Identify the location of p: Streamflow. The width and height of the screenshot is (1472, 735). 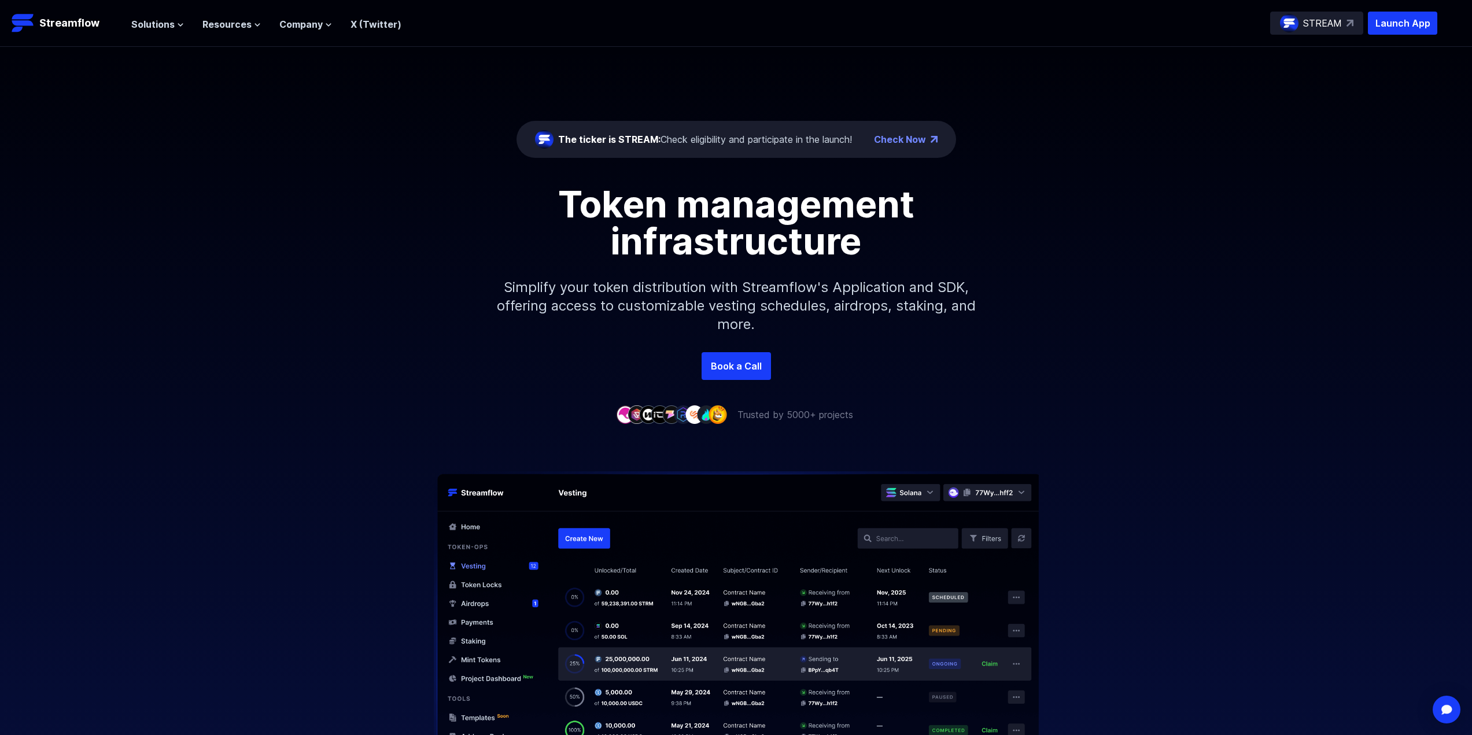
(69, 23).